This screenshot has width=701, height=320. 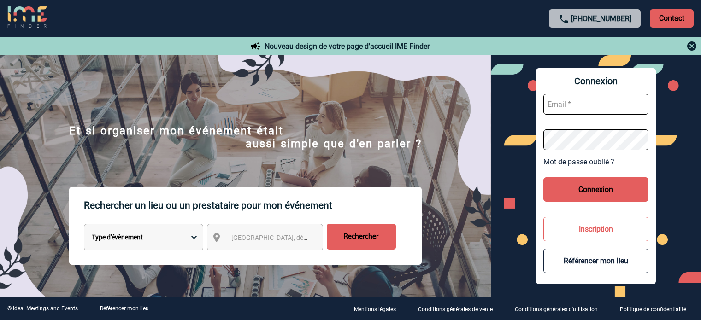 What do you see at coordinates (564, 19) in the screenshot?
I see `img: call-24-px.png` at bounding box center [564, 19].